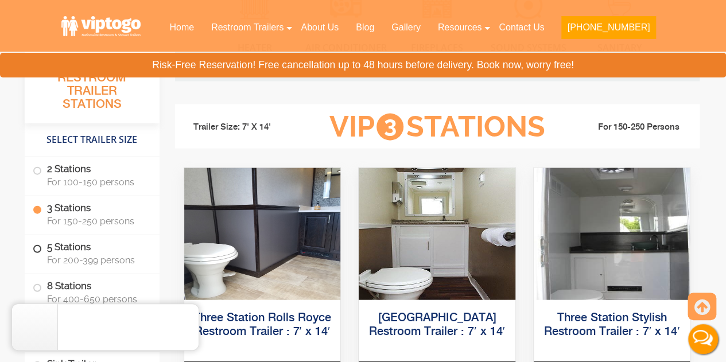  What do you see at coordinates (703, 339) in the screenshot?
I see `button: Live Chat` at bounding box center [703, 339].